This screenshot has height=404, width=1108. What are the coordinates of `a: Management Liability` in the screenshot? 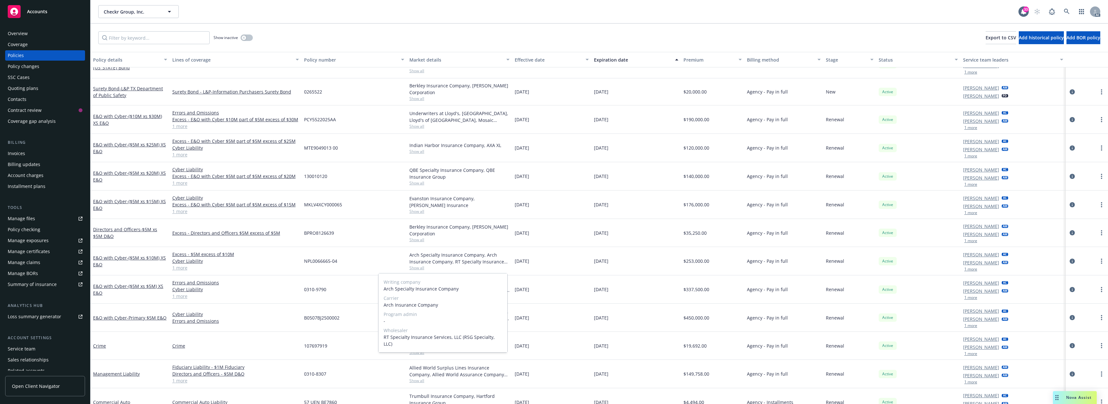 It's located at (116, 373).